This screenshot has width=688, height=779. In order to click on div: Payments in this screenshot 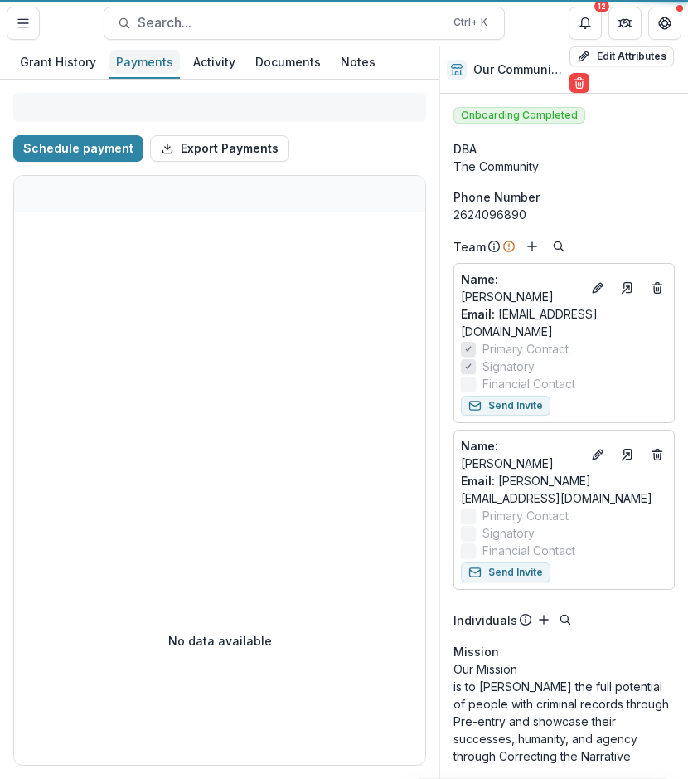, I will do `click(144, 61)`.